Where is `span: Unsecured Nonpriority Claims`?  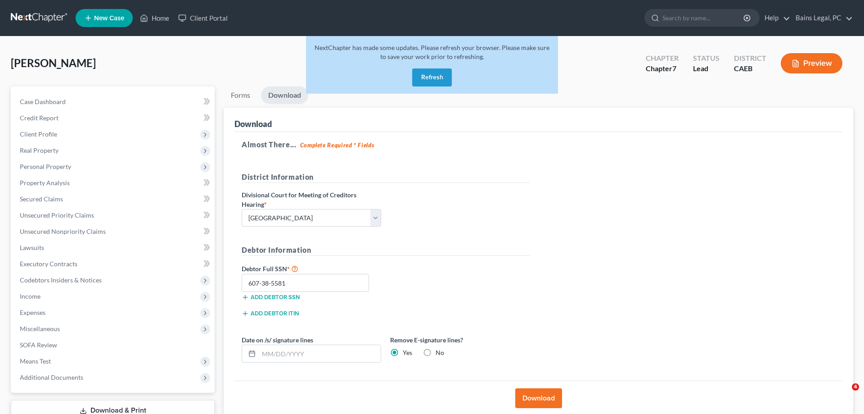 span: Unsecured Nonpriority Claims is located at coordinates (63, 231).